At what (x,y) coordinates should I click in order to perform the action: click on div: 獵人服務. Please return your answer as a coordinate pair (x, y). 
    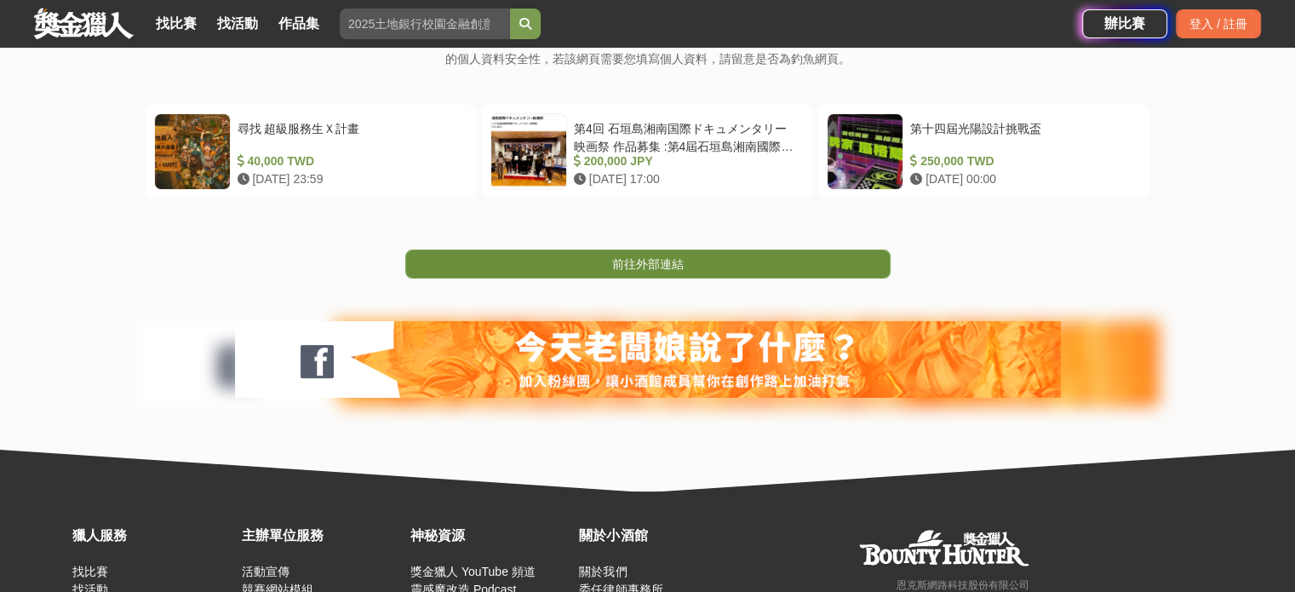
    Looking at the image, I should click on (152, 536).